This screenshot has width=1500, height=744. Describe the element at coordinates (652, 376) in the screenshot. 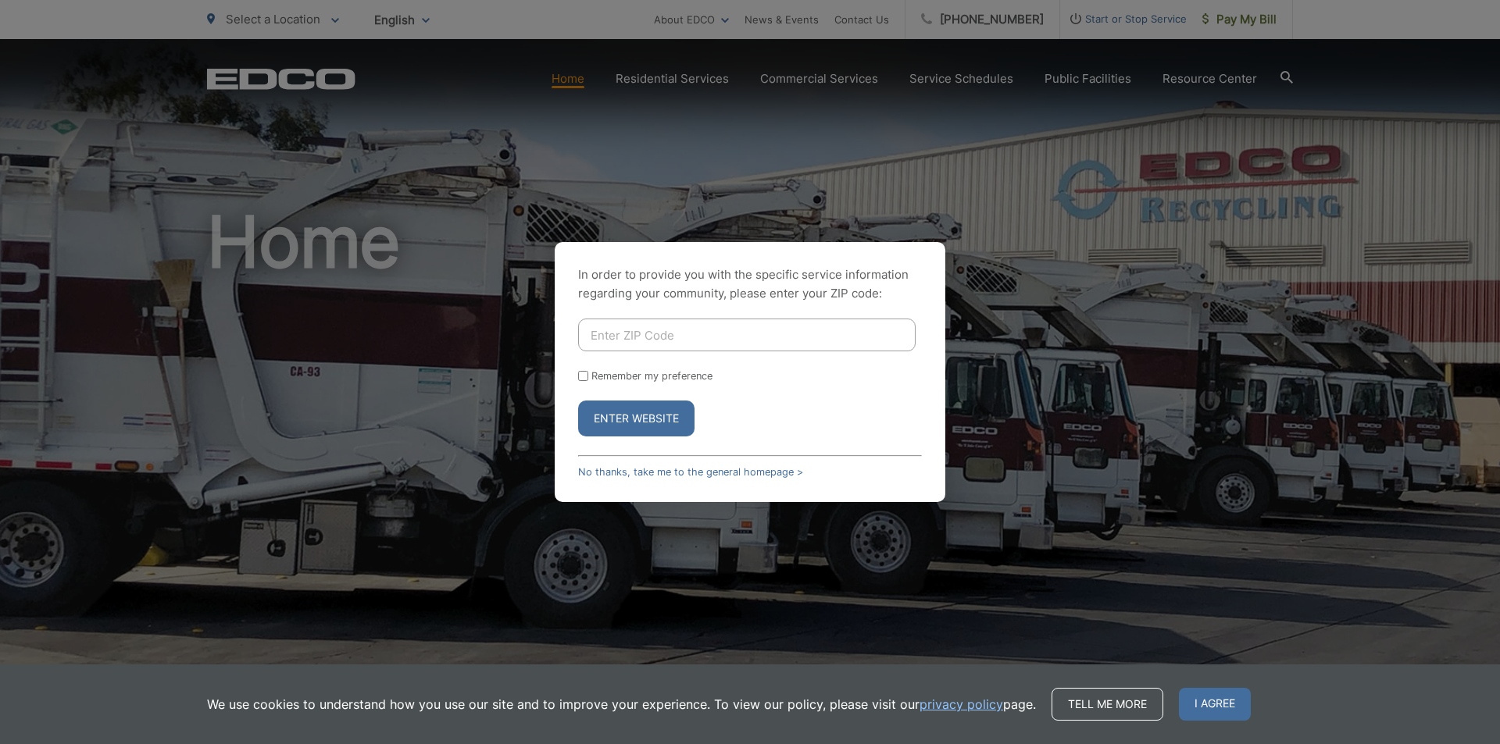

I see `label: Remember my preference` at that location.